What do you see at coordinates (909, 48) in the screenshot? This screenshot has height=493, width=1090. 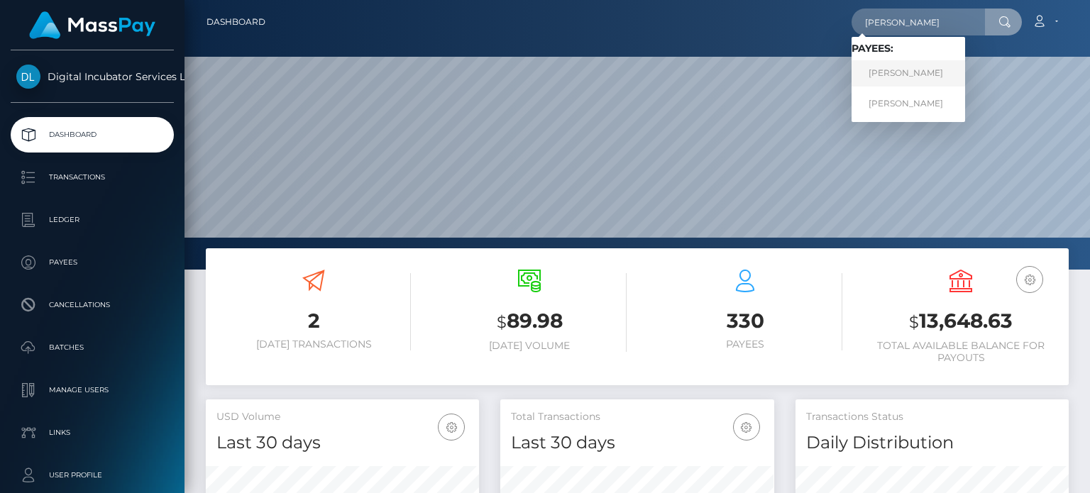 I see `h6: Payees:` at bounding box center [909, 48].